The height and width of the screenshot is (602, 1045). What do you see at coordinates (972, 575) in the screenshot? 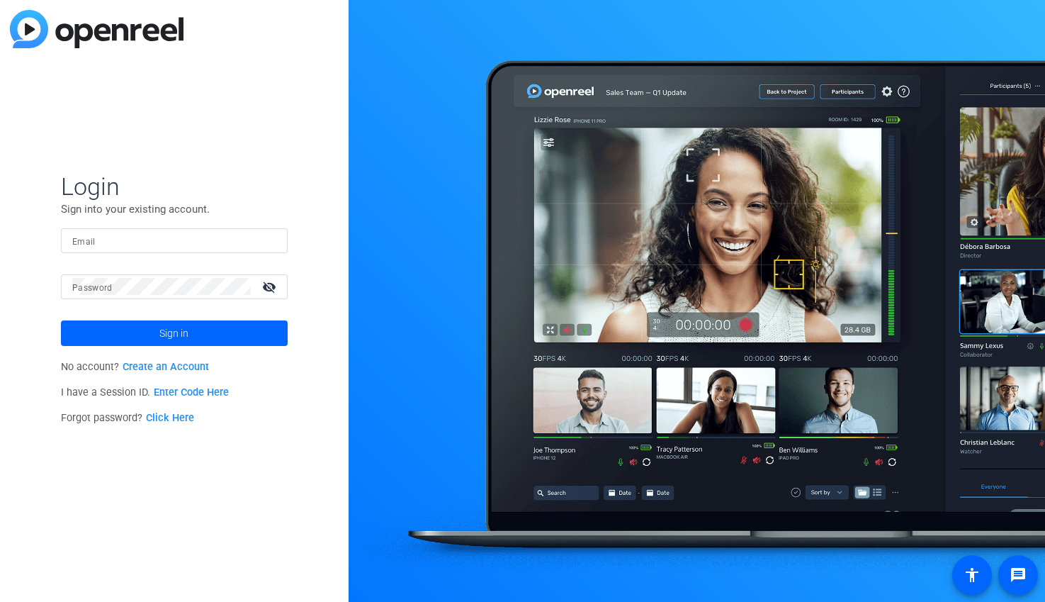
I see `mat-icon: accessibility` at bounding box center [972, 575].